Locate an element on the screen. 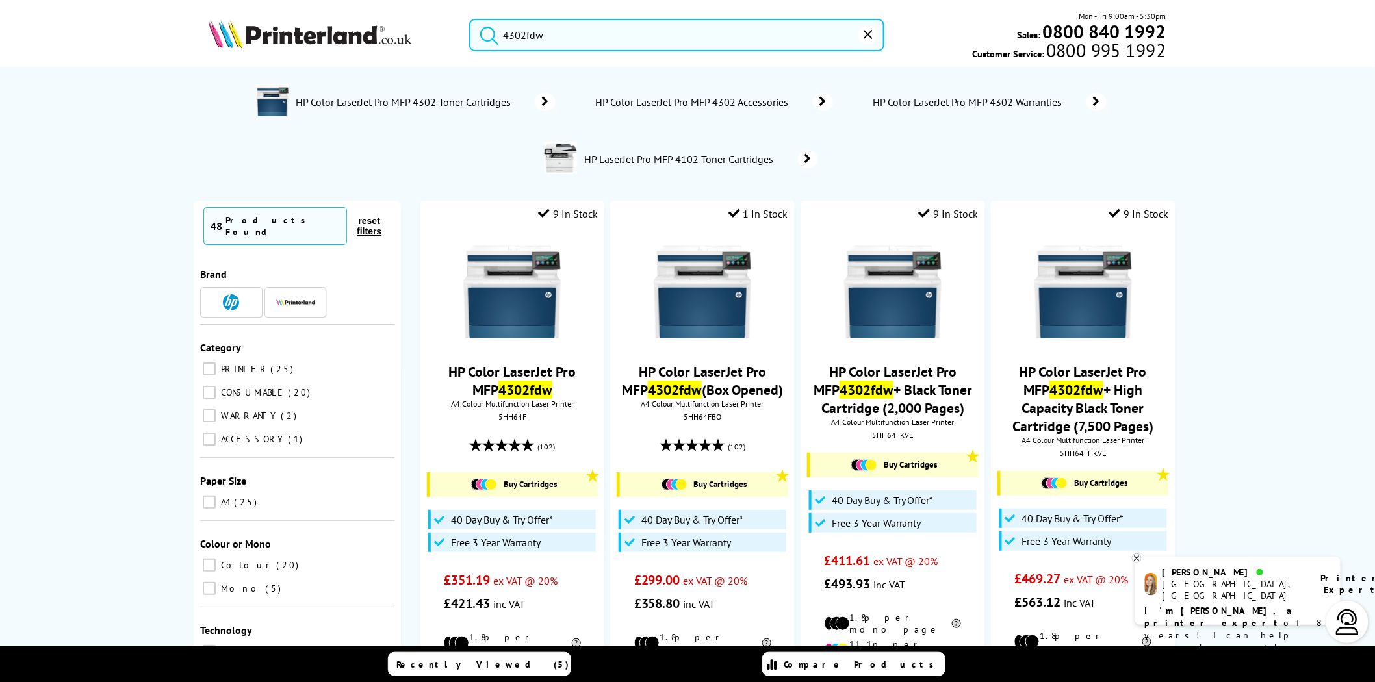 The width and height of the screenshot is (1375, 682). img: user-headset-light.svg is located at coordinates (1347, 622).